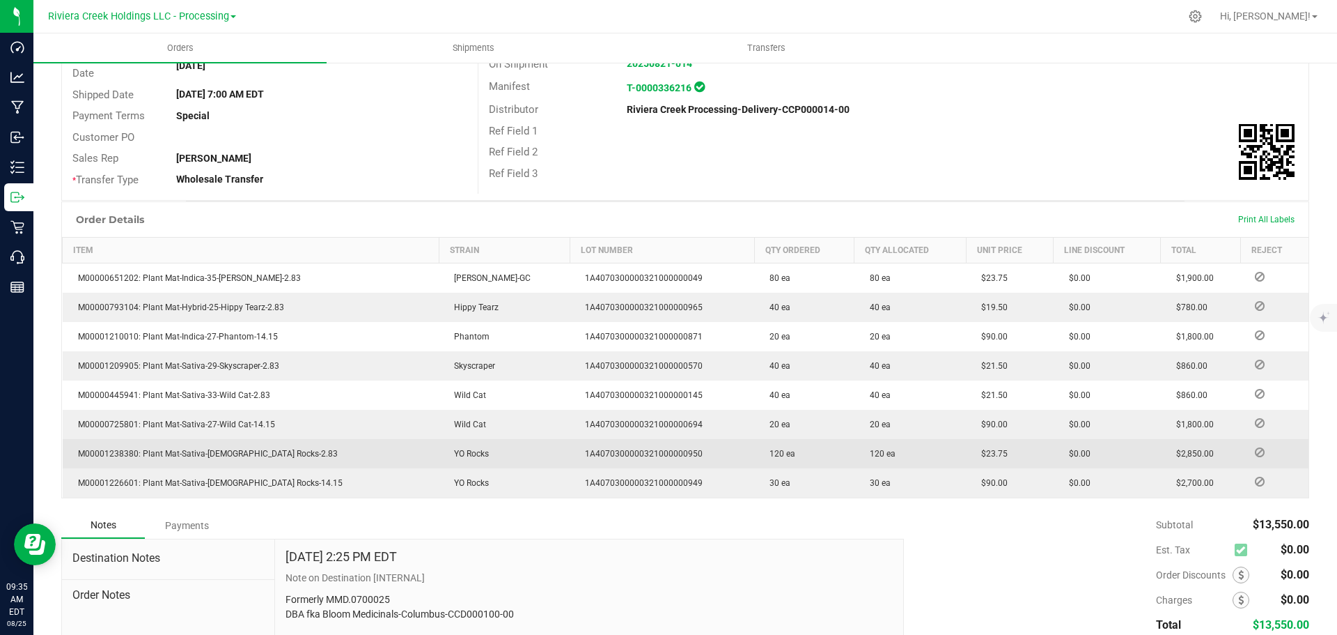 This screenshot has height=635, width=1337. Describe the element at coordinates (1275, 250) in the screenshot. I see `th: Reject` at that location.